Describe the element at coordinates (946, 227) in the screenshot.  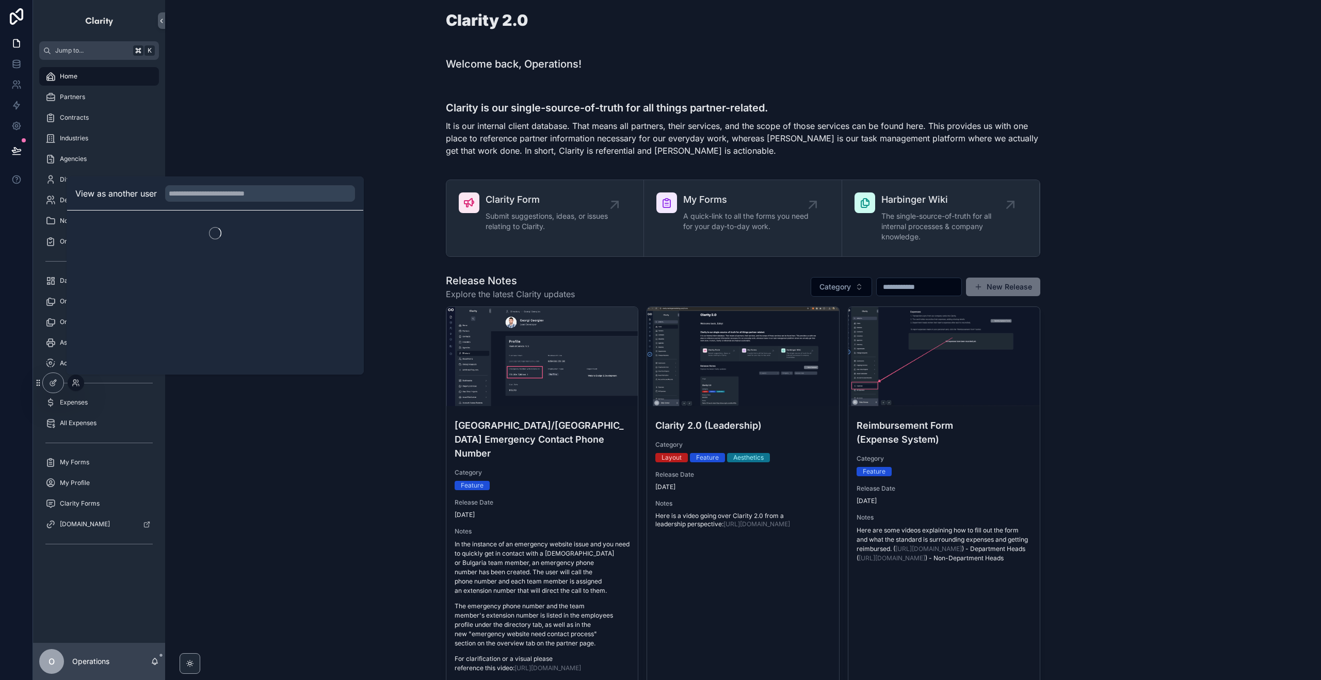
I see `span: The single-source-of-truth for all internal processes & company knowledge.` at that location.